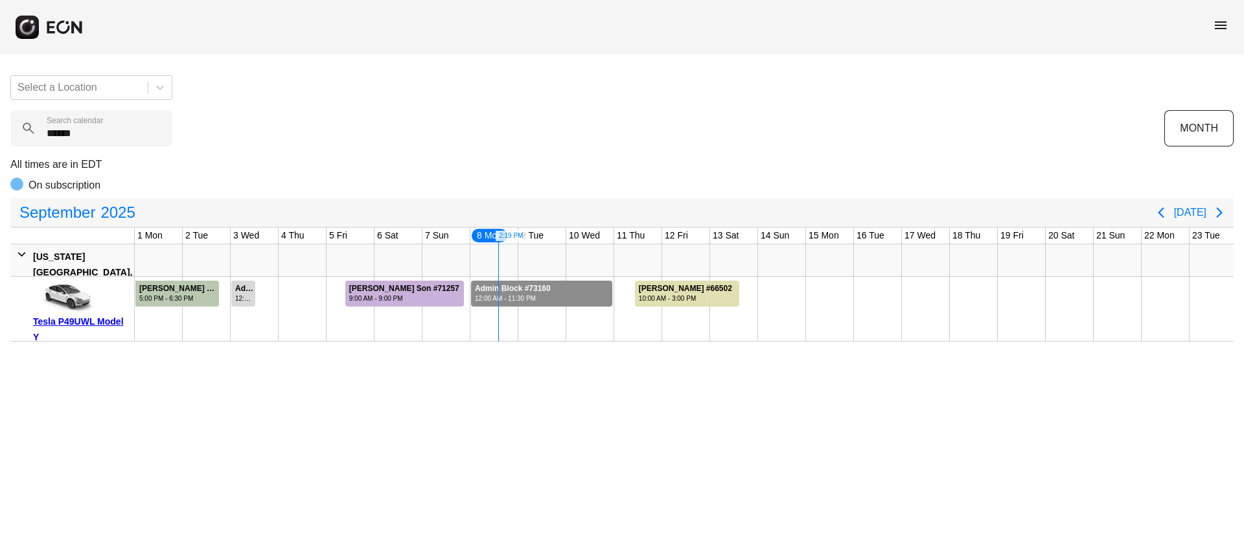 Image resolution: width=1244 pixels, height=536 pixels. What do you see at coordinates (293, 235) in the screenshot?
I see `div: 4 Thu` at bounding box center [293, 235].